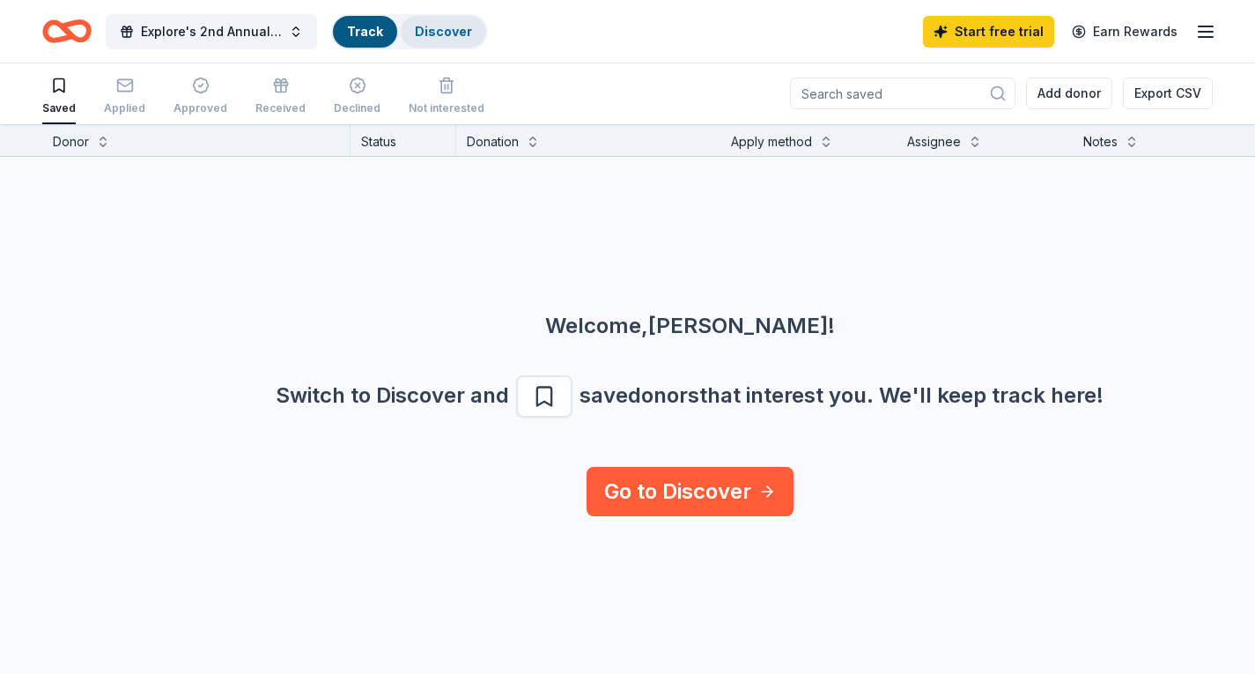  What do you see at coordinates (492, 142) in the screenshot?
I see `div: Donation` at bounding box center [492, 142].